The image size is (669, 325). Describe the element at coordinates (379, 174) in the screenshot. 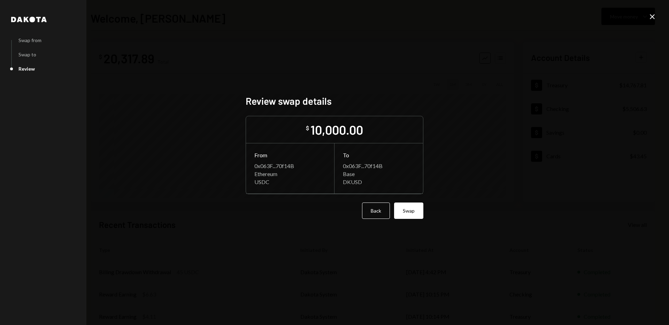

I see `div: Base` at that location.